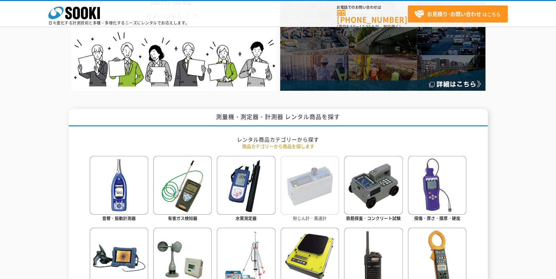 This screenshot has height=279, width=556. What do you see at coordinates (246, 185) in the screenshot?
I see `img: 水質測定器` at bounding box center [246, 185].